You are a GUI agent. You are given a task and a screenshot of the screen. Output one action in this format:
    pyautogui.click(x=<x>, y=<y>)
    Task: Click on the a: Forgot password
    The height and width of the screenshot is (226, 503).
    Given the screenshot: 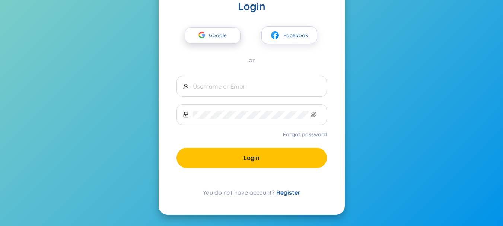 What is the action you would take?
    pyautogui.click(x=305, y=134)
    